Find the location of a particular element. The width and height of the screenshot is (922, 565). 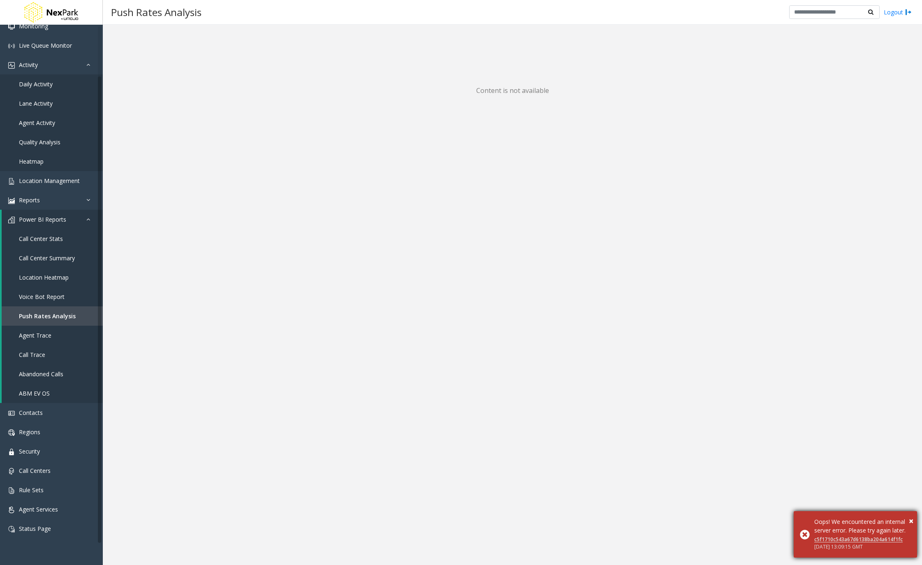

span: Rule Sets is located at coordinates (31, 490).